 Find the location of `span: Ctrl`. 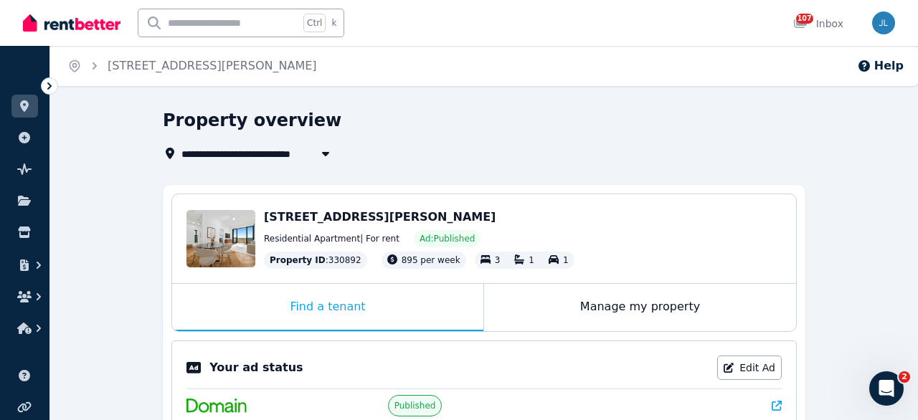

span: Ctrl is located at coordinates (314, 23).